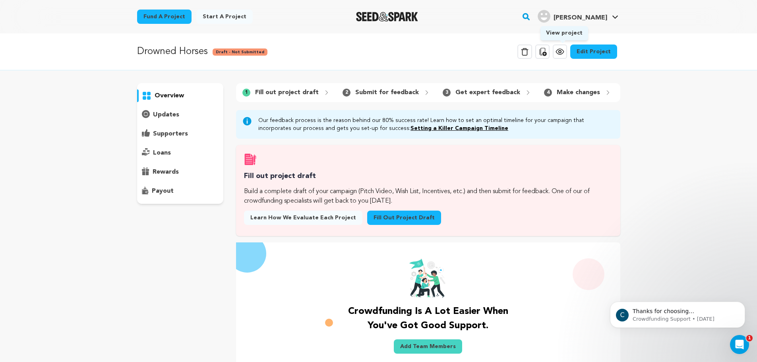 This screenshot has height=362, width=757. I want to click on p: Crowdfunding is a lot easier when you've got good support., so click(428, 319).